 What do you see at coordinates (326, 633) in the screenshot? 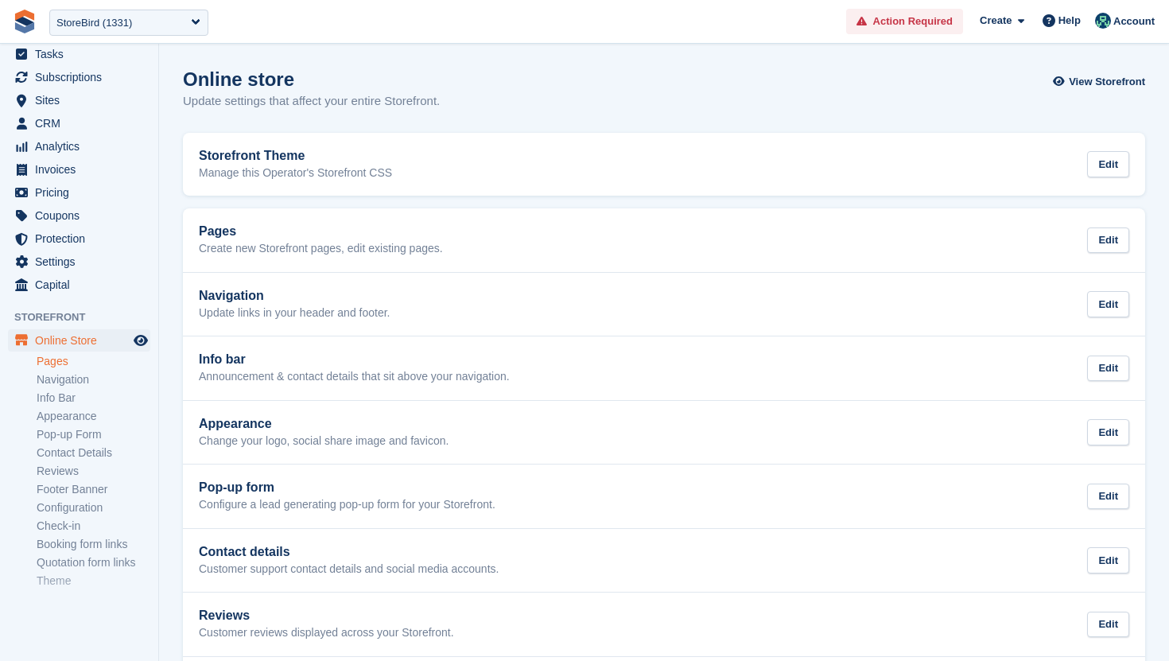
I see `p: Customer reviews displayed across your Storefront.` at bounding box center [326, 633].